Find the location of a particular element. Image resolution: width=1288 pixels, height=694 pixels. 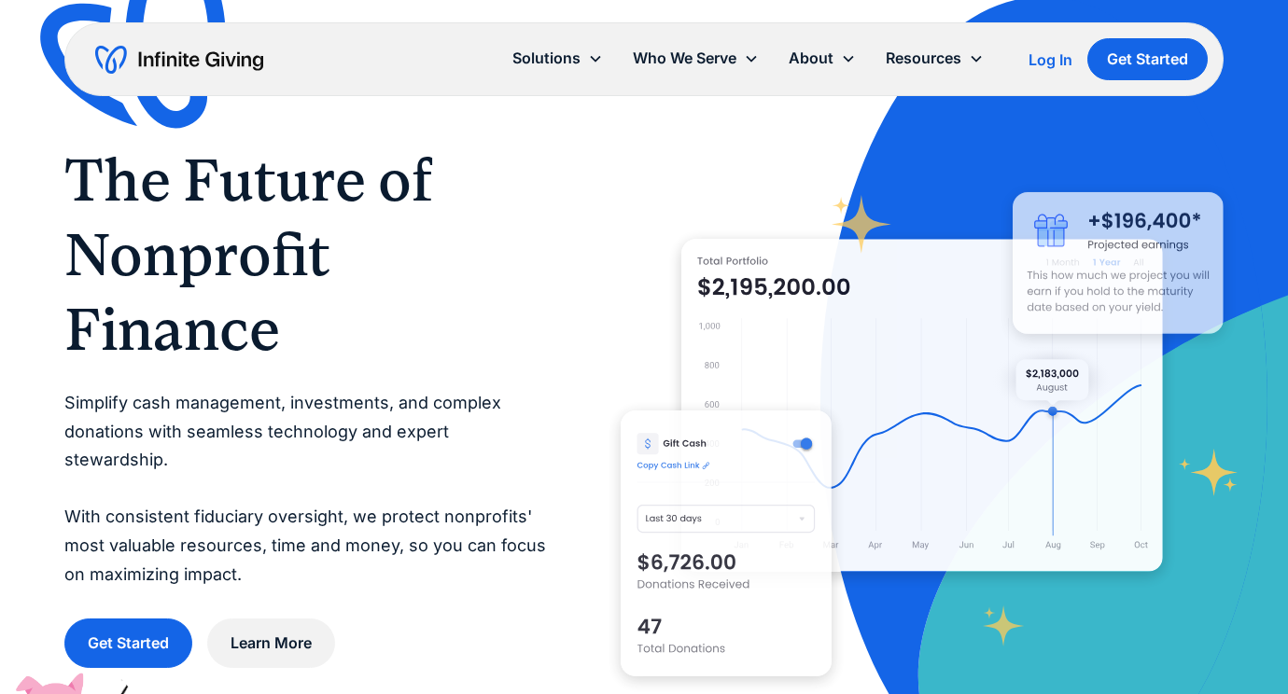

img: fundraising star is located at coordinates (1209, 472).